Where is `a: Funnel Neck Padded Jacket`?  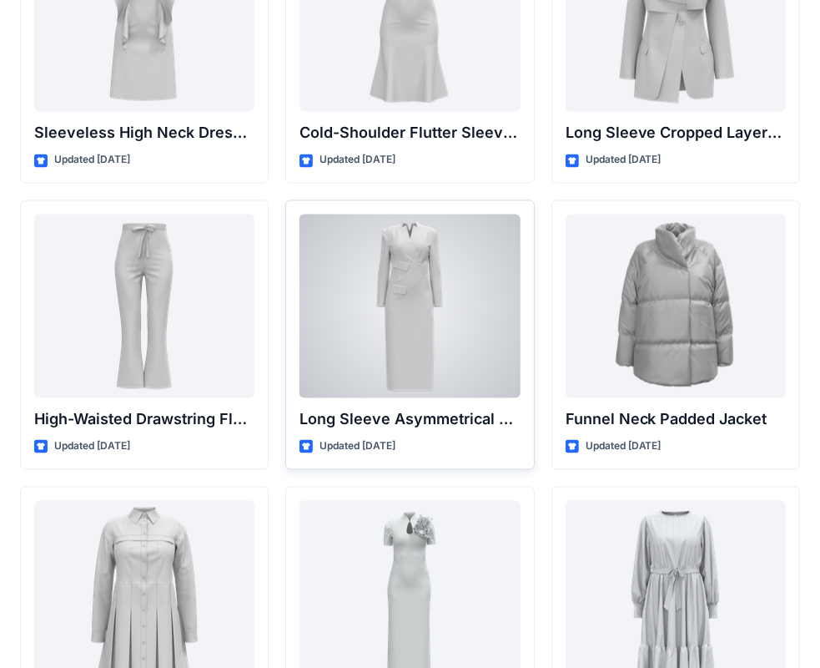 a: Funnel Neck Padded Jacket is located at coordinates (676, 305).